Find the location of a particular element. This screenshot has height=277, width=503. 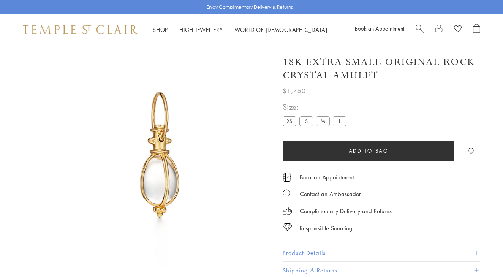

button: Add to bag is located at coordinates (369, 151).